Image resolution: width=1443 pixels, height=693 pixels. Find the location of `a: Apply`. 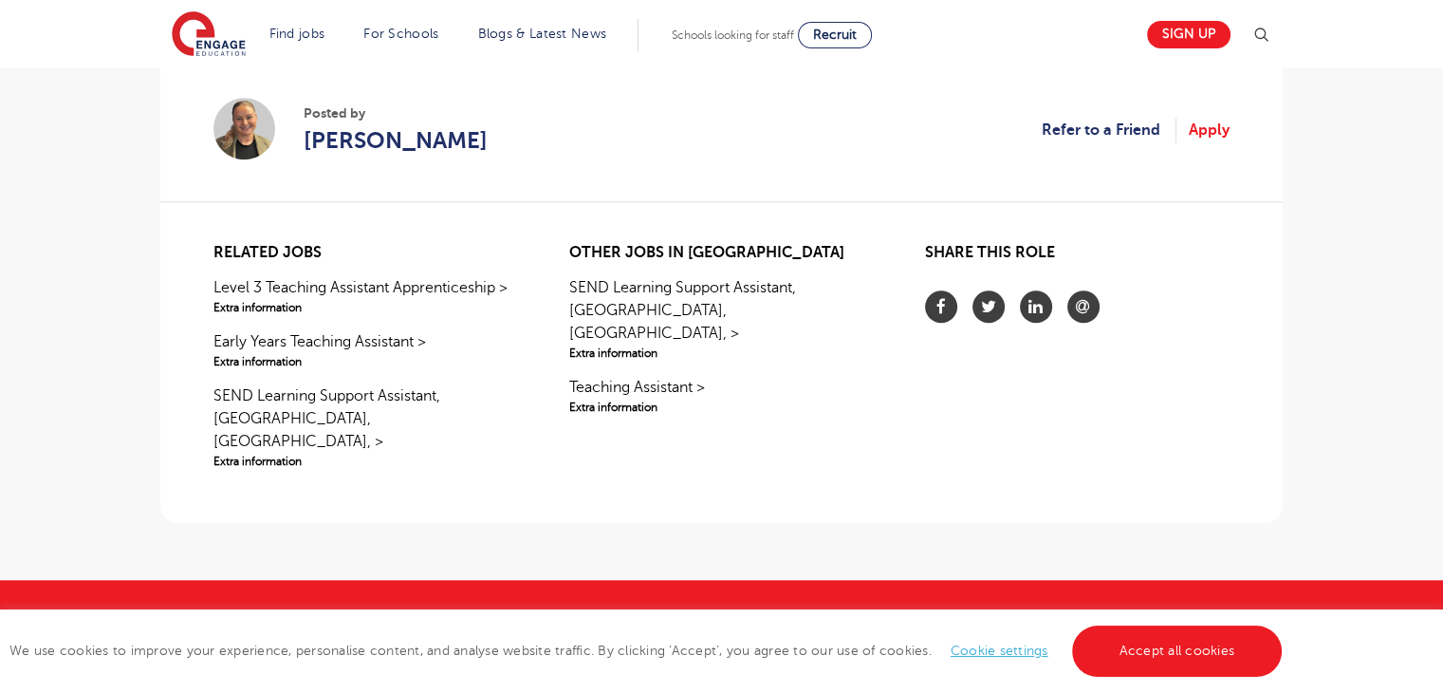

a: Apply is located at coordinates (1209, 130).